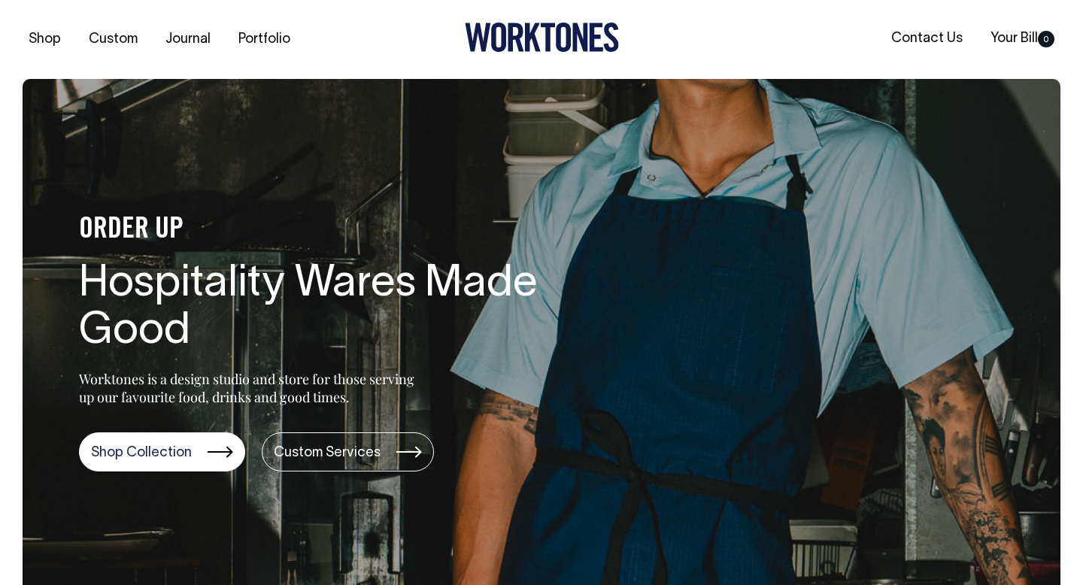  I want to click on a: Custom Services, so click(347, 452).